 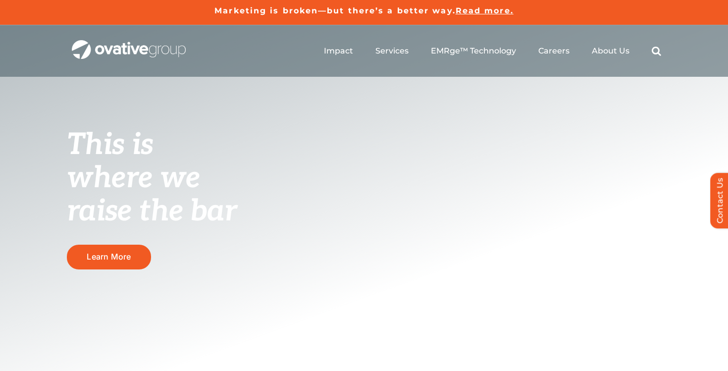 I want to click on span: Careers, so click(x=554, y=51).